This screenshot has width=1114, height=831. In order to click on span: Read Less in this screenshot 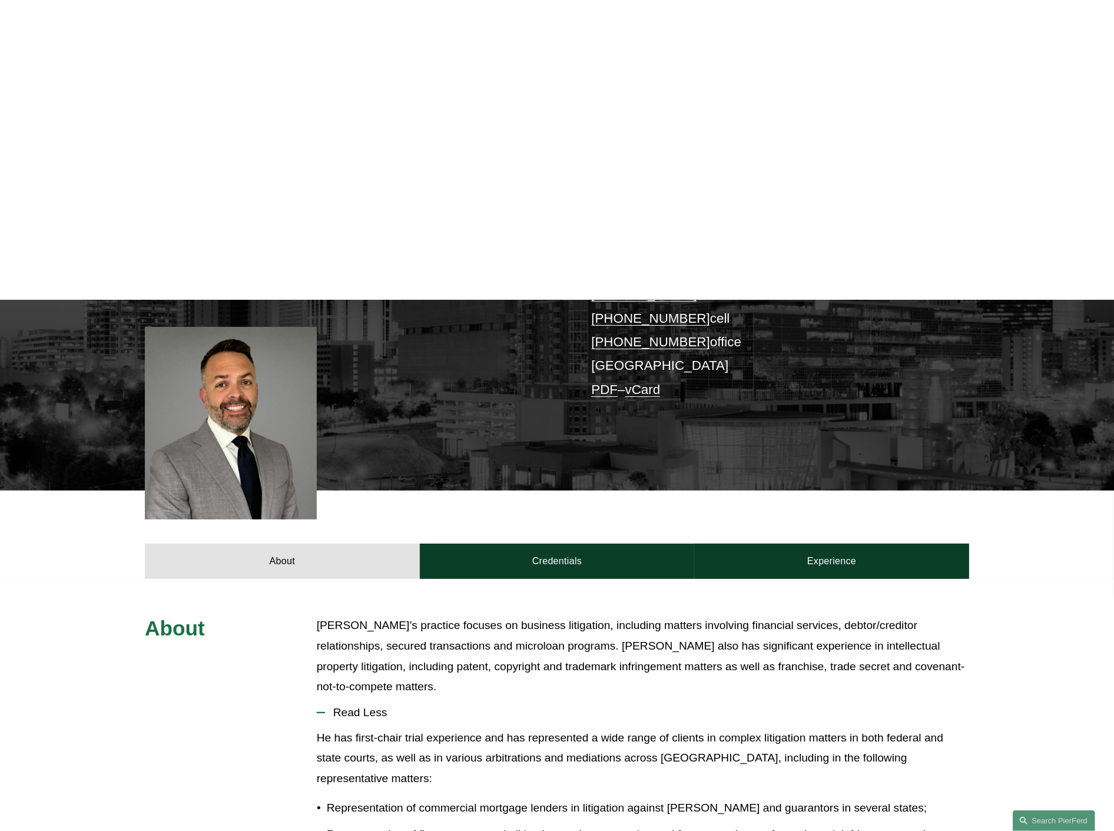, I will do `click(647, 712)`.